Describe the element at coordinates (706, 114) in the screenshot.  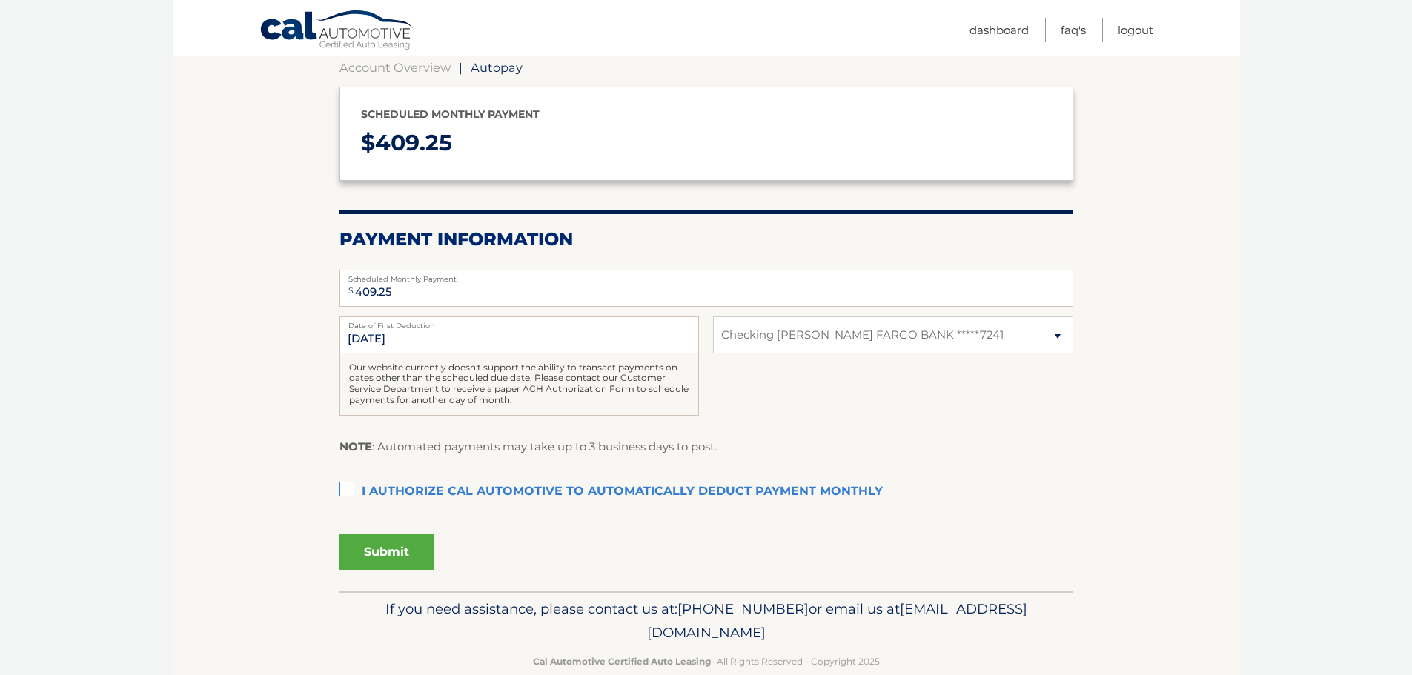
I see `p: Scheduled monthly payment` at that location.